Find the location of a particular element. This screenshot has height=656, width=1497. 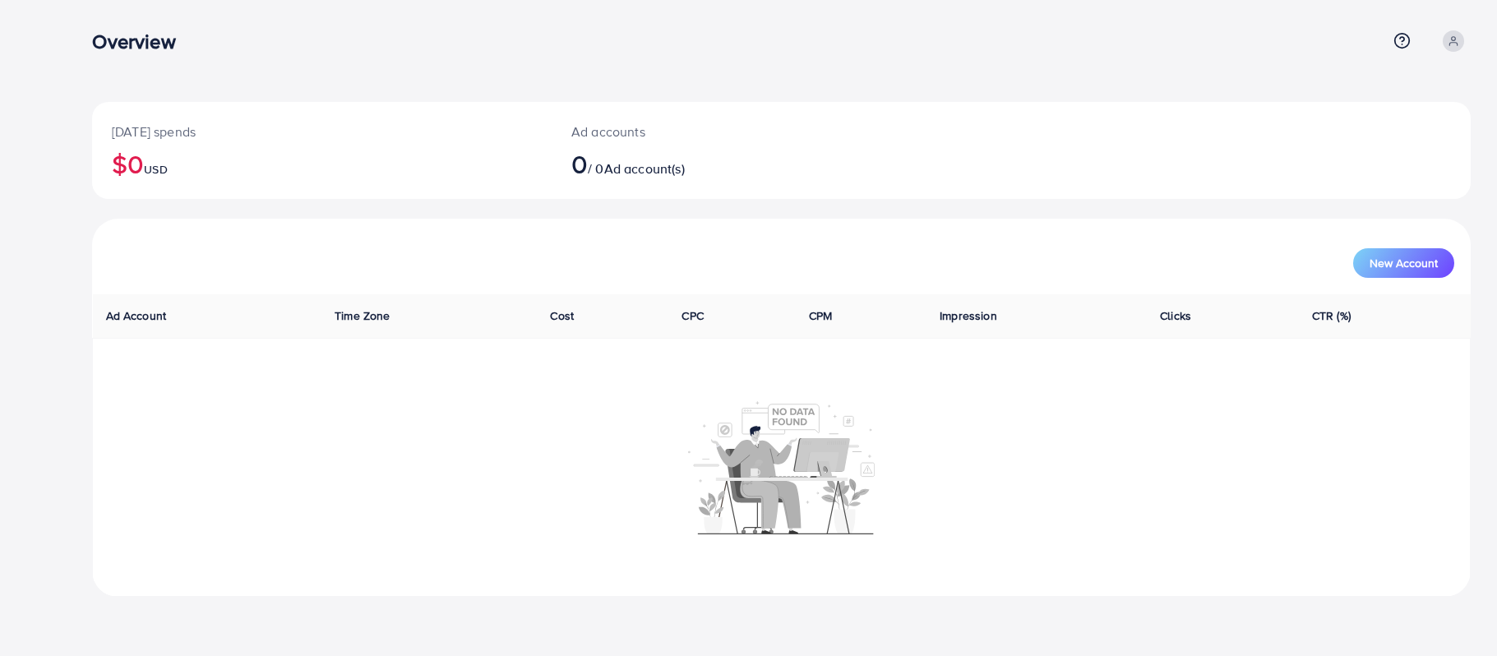

span: New Account is located at coordinates (1404, 263).